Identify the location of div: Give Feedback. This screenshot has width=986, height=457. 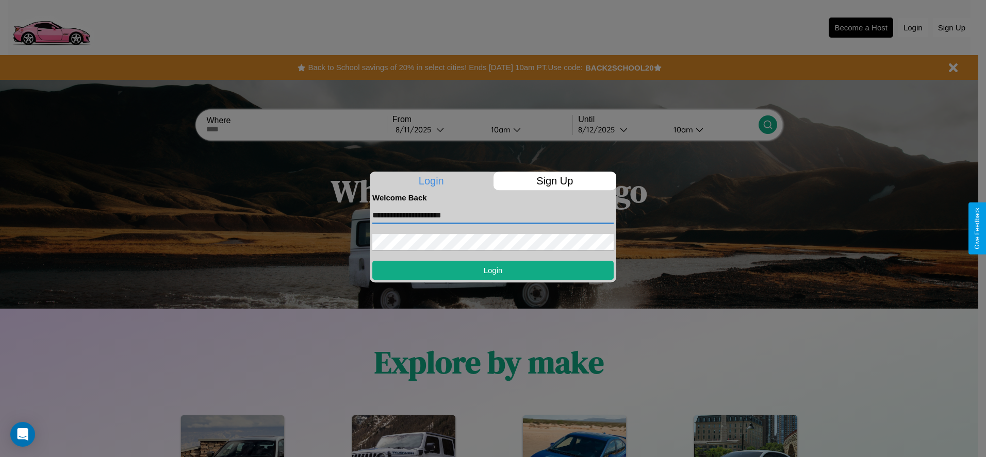
(977, 228).